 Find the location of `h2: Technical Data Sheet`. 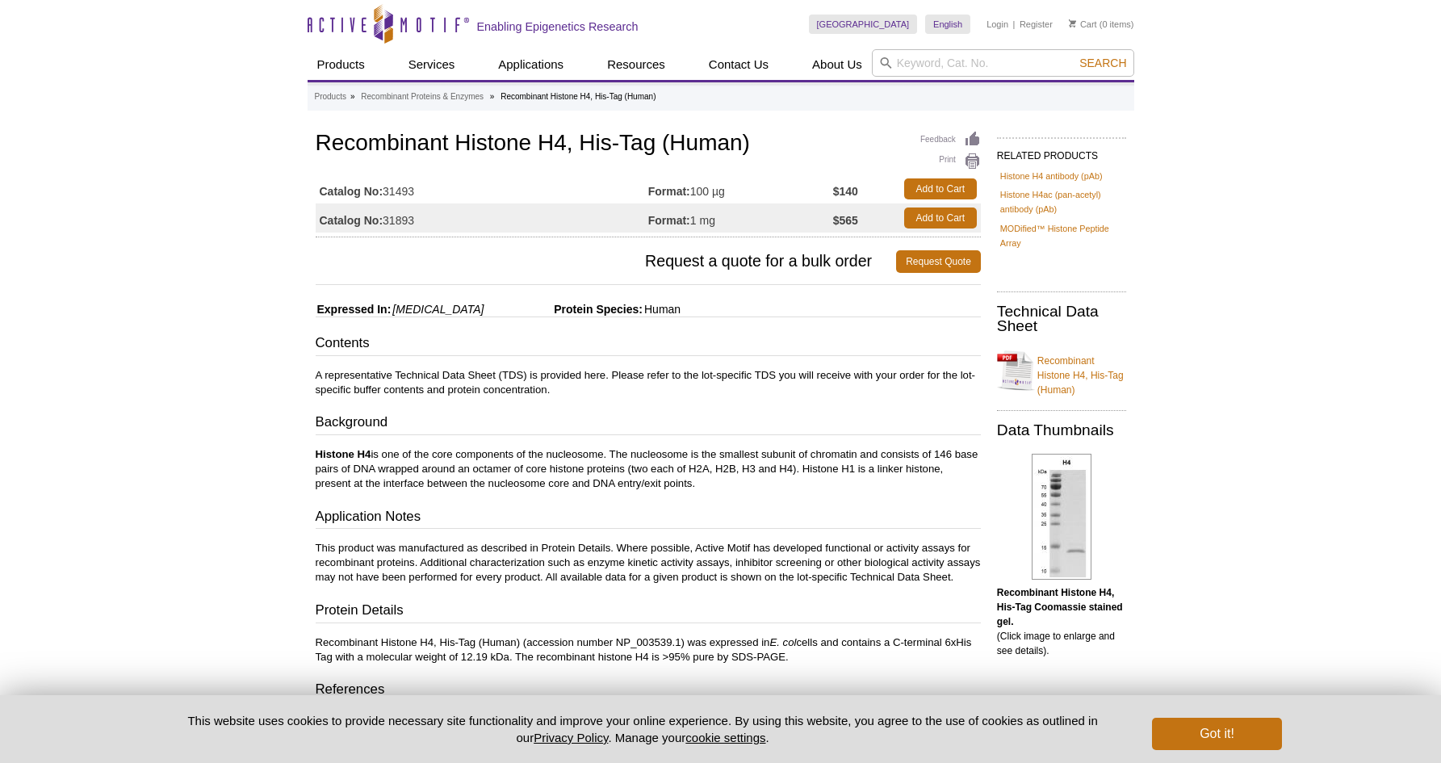

h2: Technical Data Sheet is located at coordinates (1062, 319).